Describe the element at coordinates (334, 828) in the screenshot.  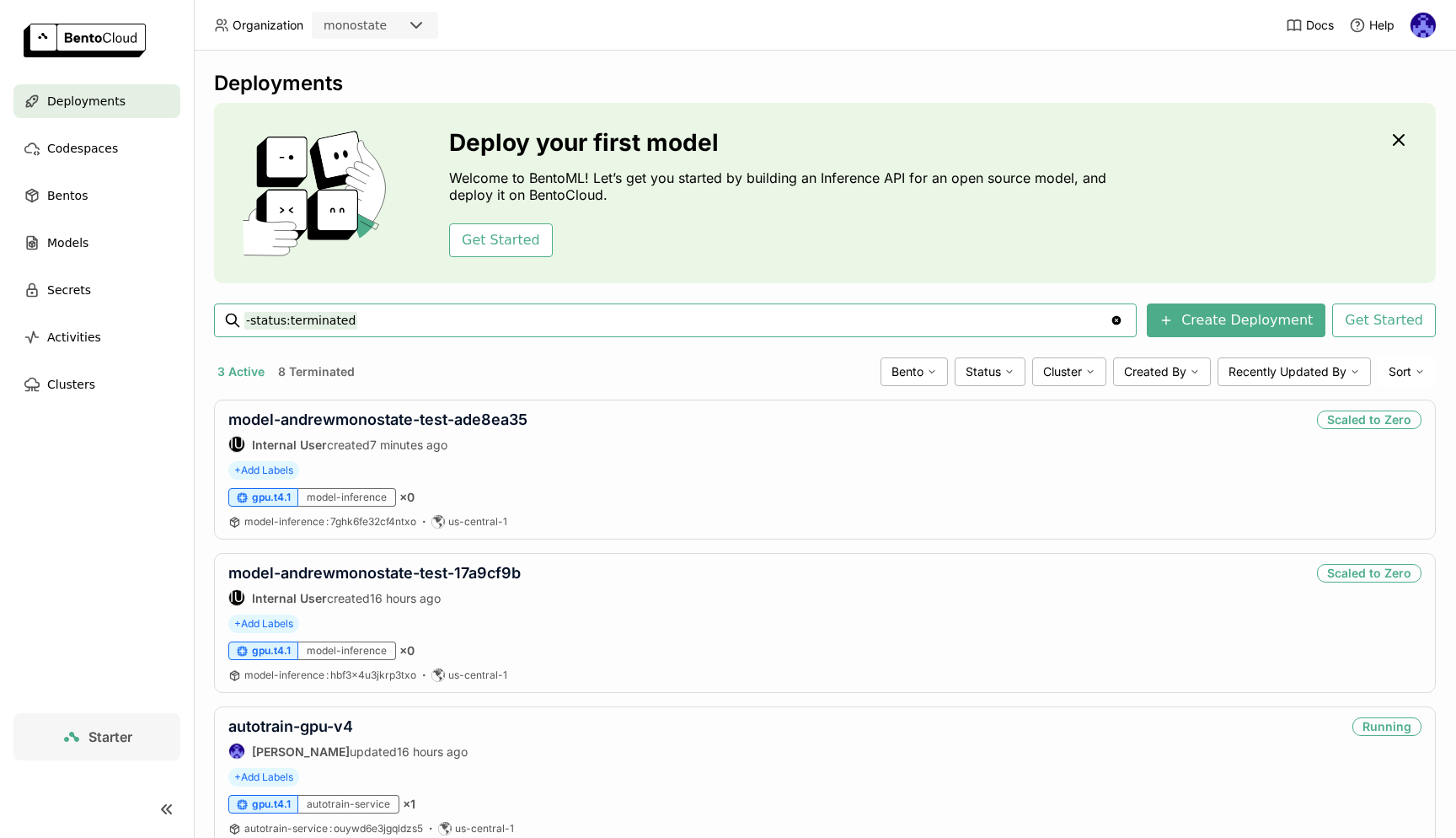
I see `a: autotrain-service:ouywd6e3jgqldzs5` at that location.